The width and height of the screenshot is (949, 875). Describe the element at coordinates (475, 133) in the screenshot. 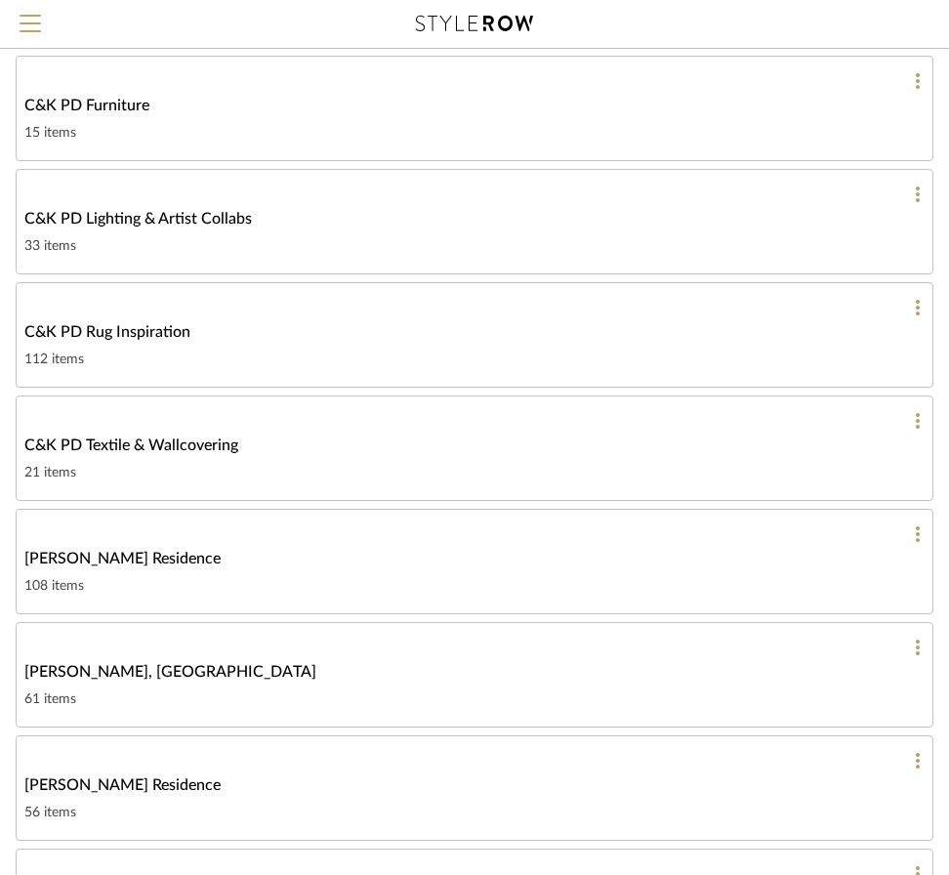

I see `div: 15 items` at that location.